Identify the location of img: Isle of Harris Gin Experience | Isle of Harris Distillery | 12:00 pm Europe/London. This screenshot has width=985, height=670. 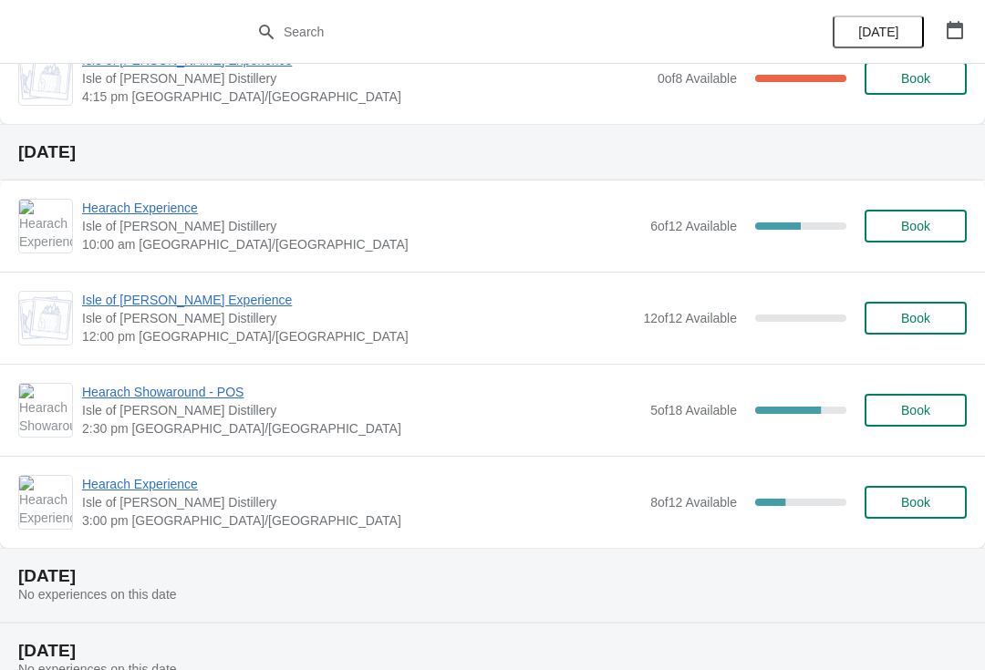
(46, 318).